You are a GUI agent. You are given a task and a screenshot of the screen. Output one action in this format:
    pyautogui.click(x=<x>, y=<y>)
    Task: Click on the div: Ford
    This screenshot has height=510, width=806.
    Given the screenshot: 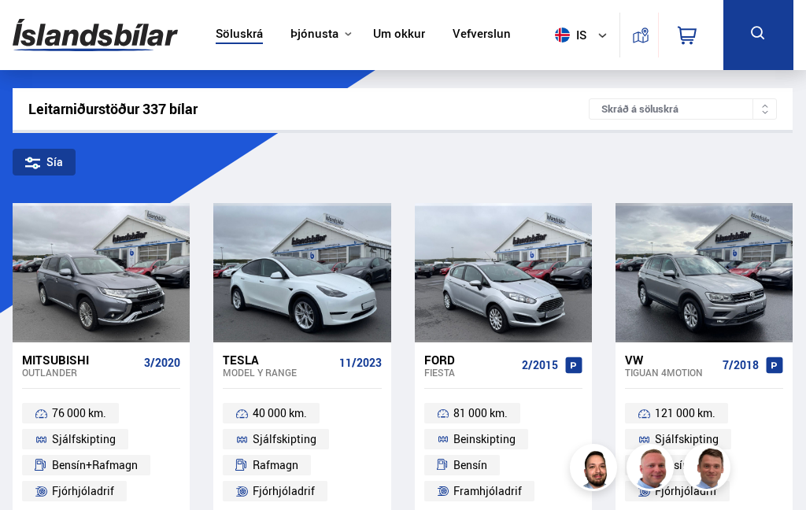 What is the action you would take?
    pyautogui.click(x=470, y=360)
    